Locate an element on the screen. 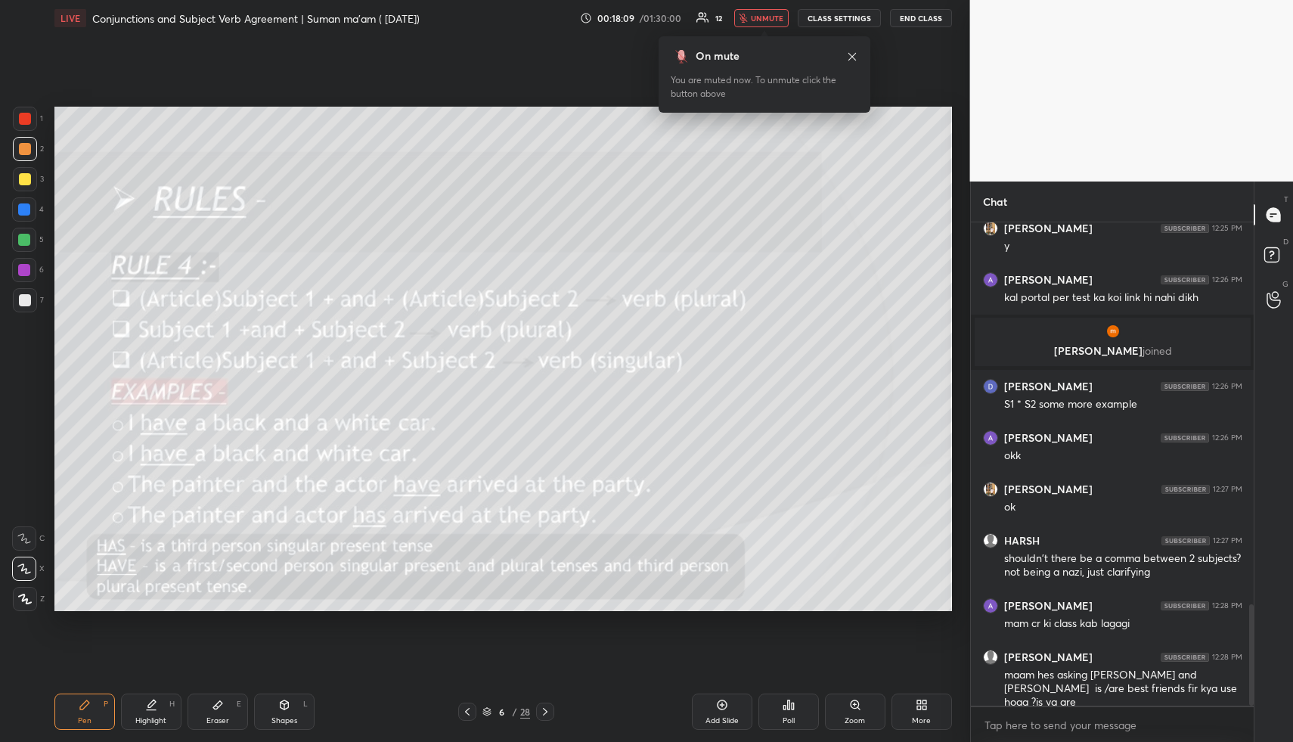 The height and width of the screenshot is (742, 1293). div: Pen is located at coordinates (85, 721).